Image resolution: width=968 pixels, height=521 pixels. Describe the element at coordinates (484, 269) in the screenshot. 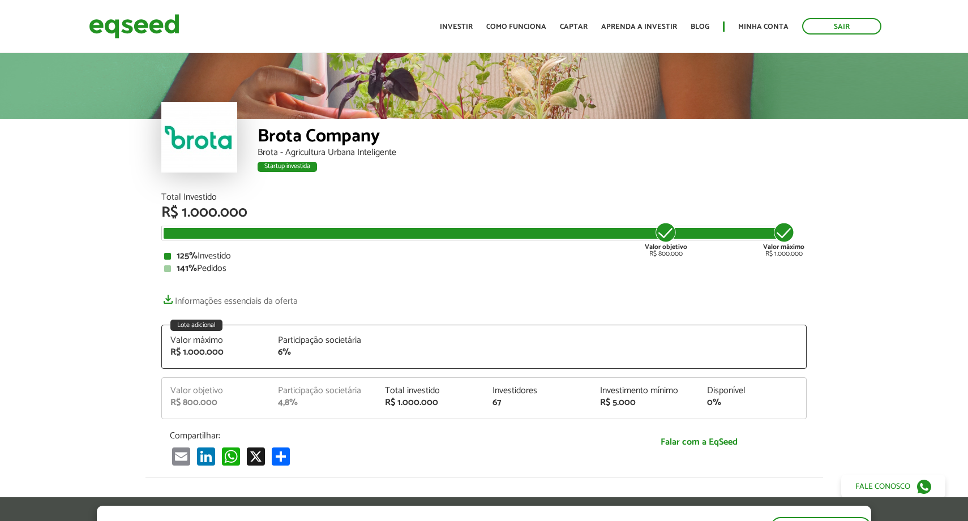

I see `div: Pedidos` at that location.